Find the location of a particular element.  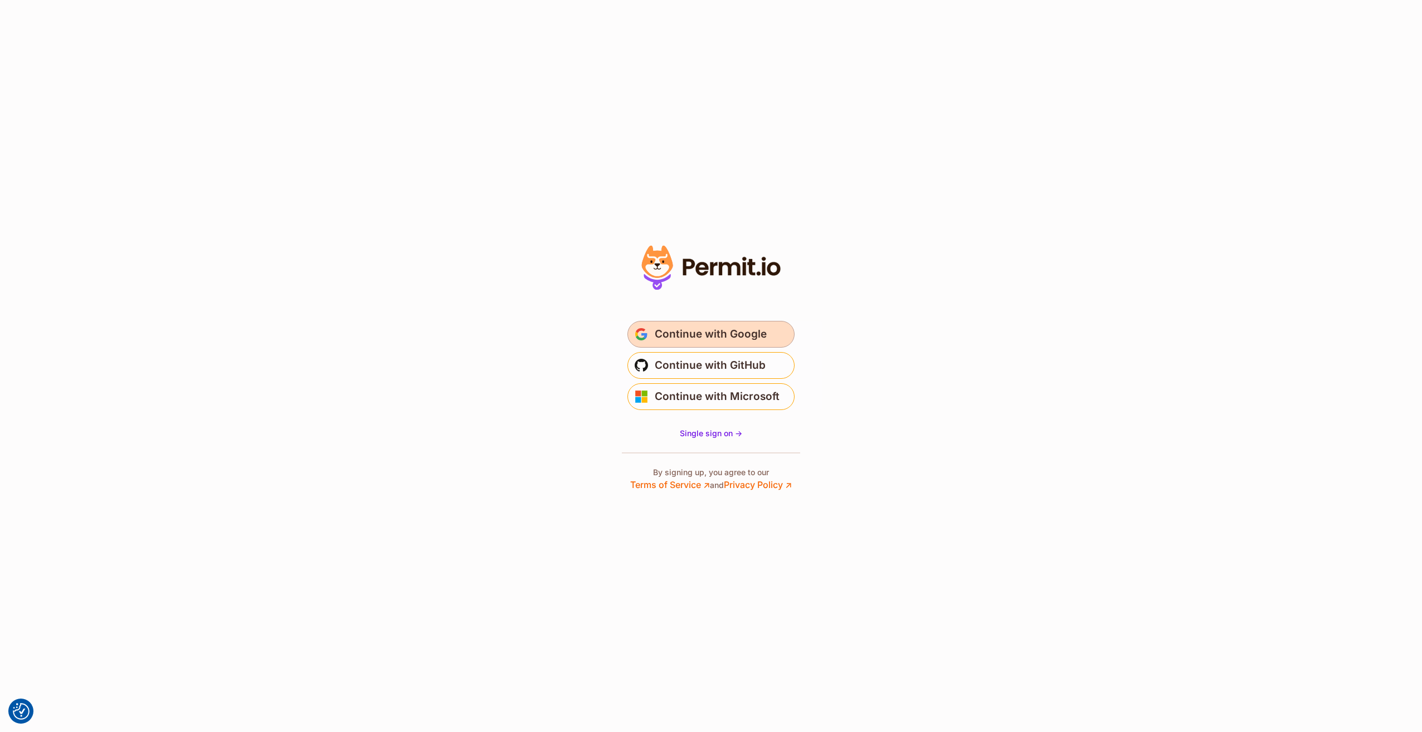

span: Single sign on -> is located at coordinates (711, 433).